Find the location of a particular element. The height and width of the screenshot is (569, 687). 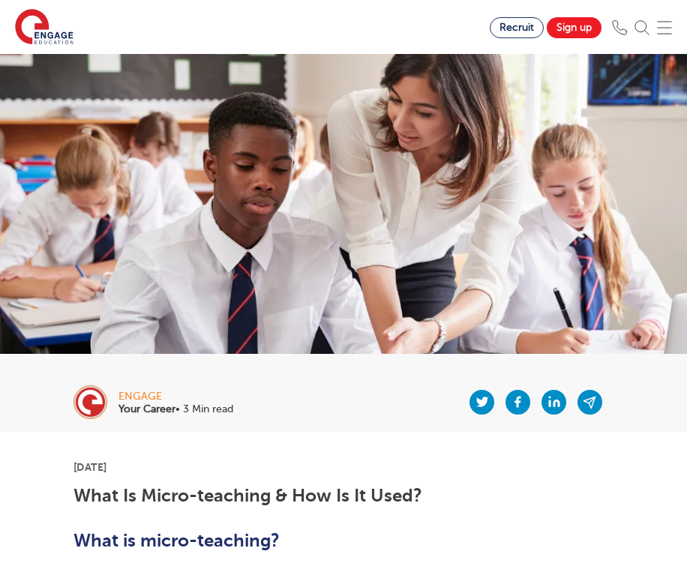

img: Search is located at coordinates (642, 28).